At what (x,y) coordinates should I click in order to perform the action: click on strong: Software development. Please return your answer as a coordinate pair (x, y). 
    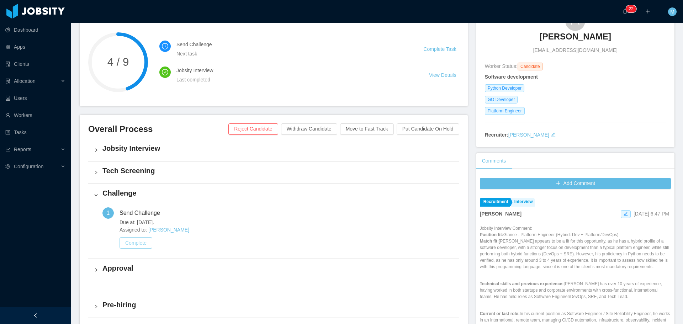
    Looking at the image, I should click on (511, 77).